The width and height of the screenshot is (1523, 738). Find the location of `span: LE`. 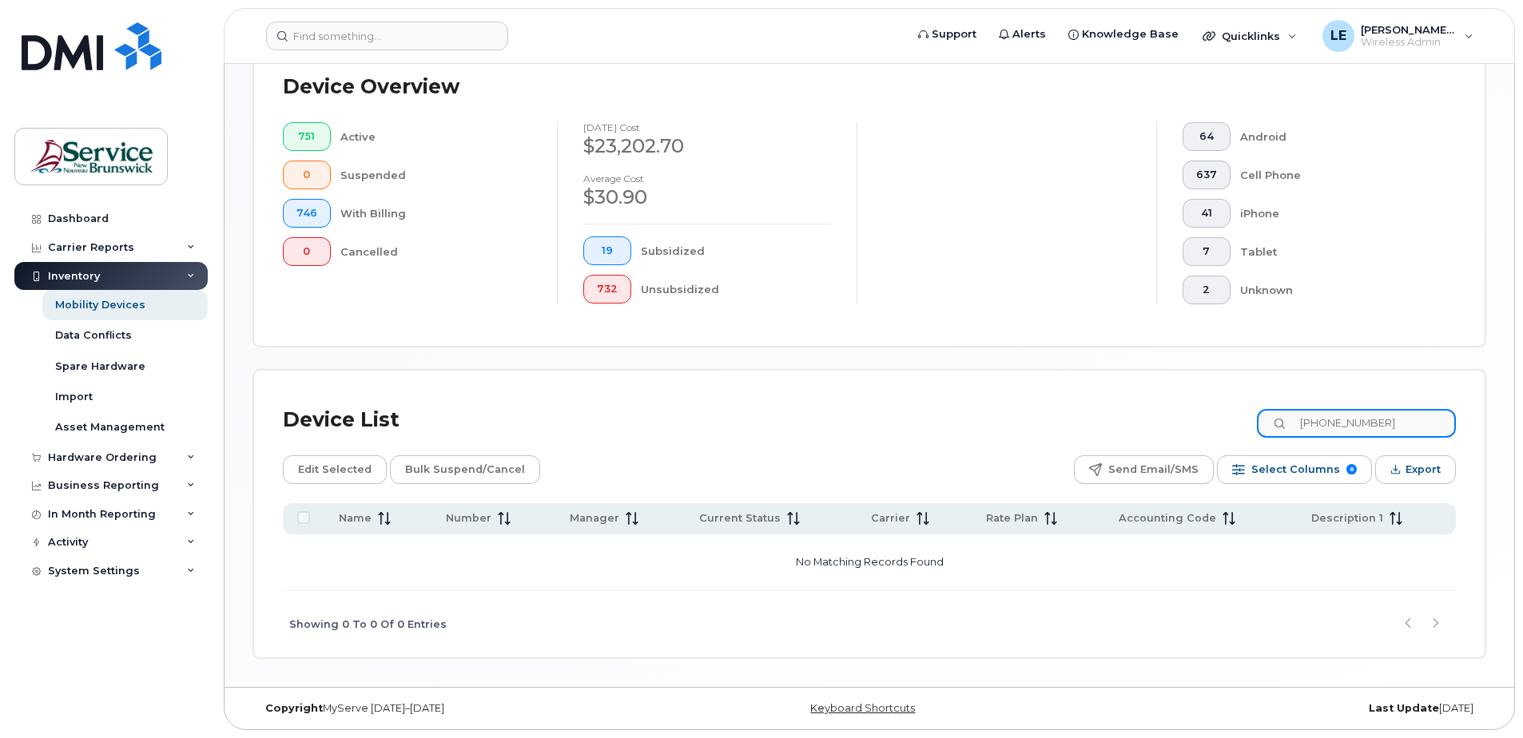

span: LE is located at coordinates (1338, 36).